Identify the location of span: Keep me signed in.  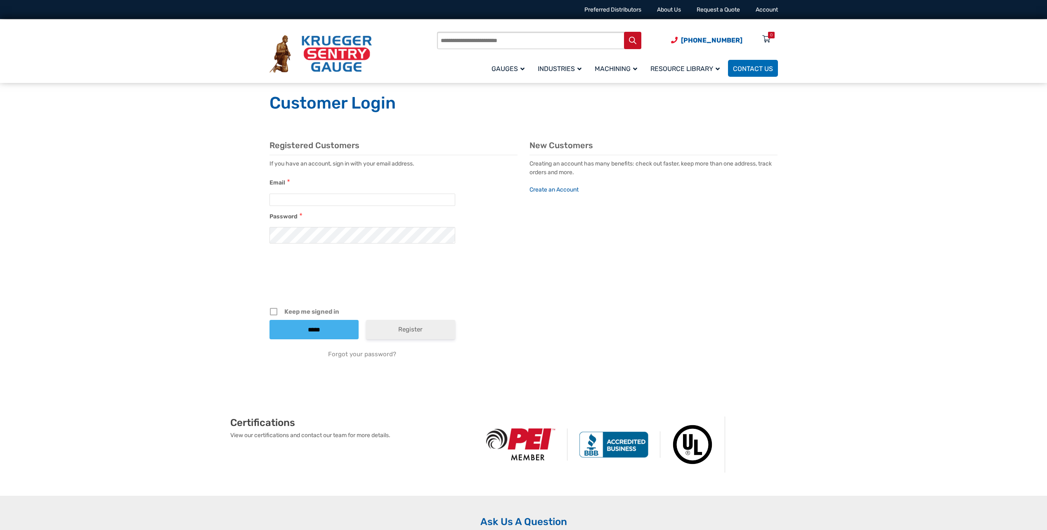
(370, 311).